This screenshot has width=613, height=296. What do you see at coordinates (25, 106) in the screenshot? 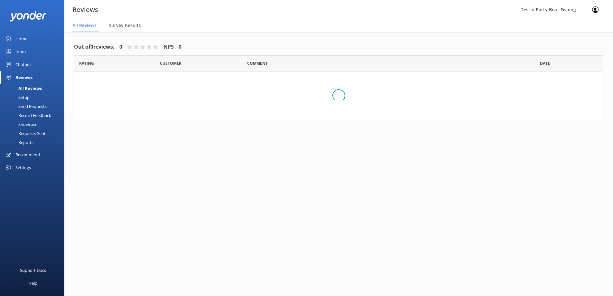
I see `div: Send Requests` at bounding box center [25, 106].